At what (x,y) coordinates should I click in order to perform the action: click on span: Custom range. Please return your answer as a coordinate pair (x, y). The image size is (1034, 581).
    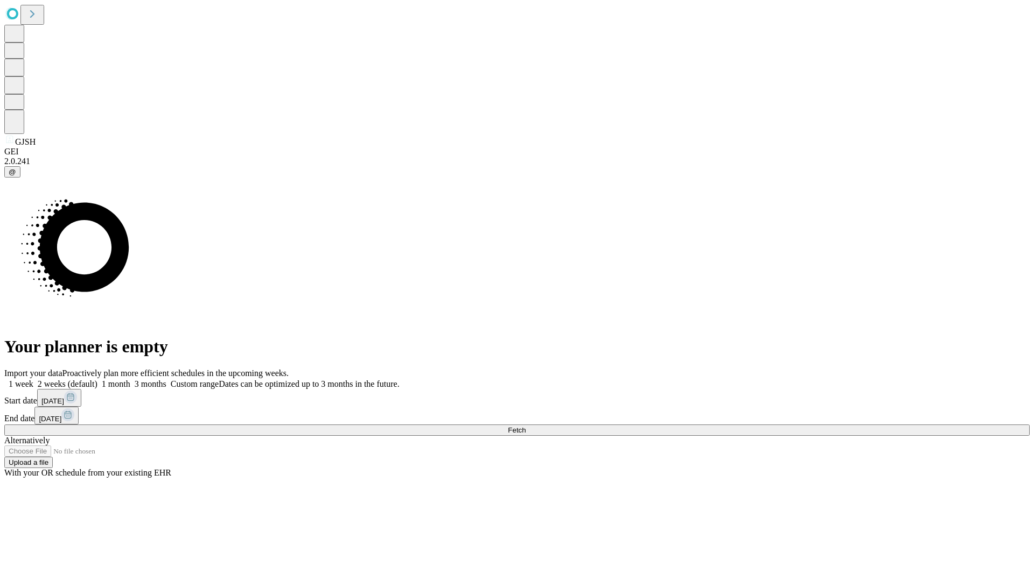
    Looking at the image, I should click on (194, 384).